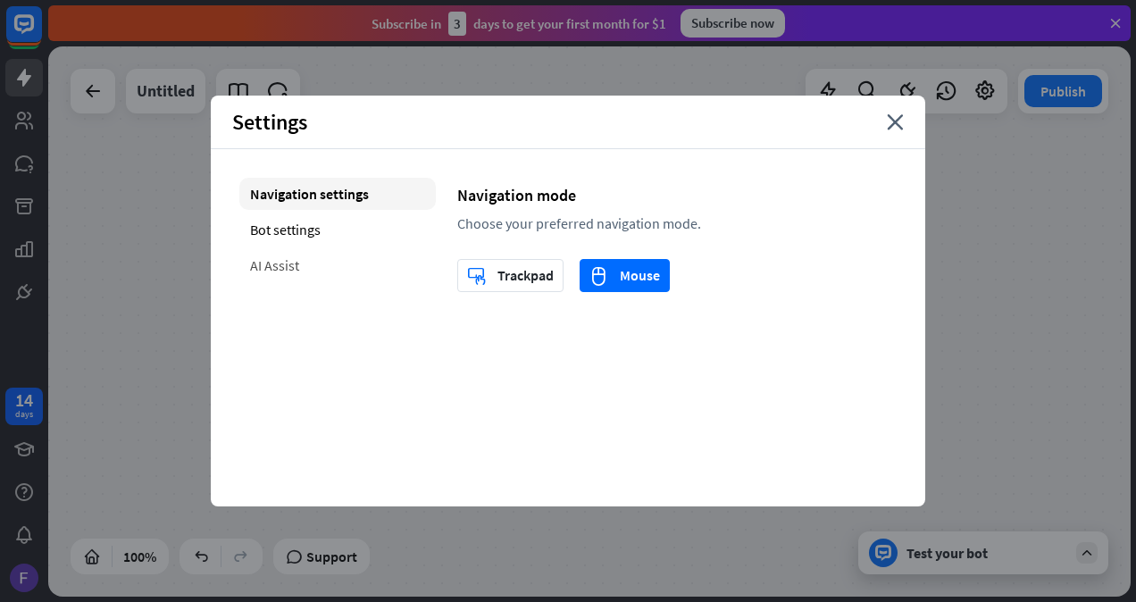 This screenshot has height=602, width=1136. Describe the element at coordinates (986, 553) in the screenshot. I see `div: Test your bot` at that location.